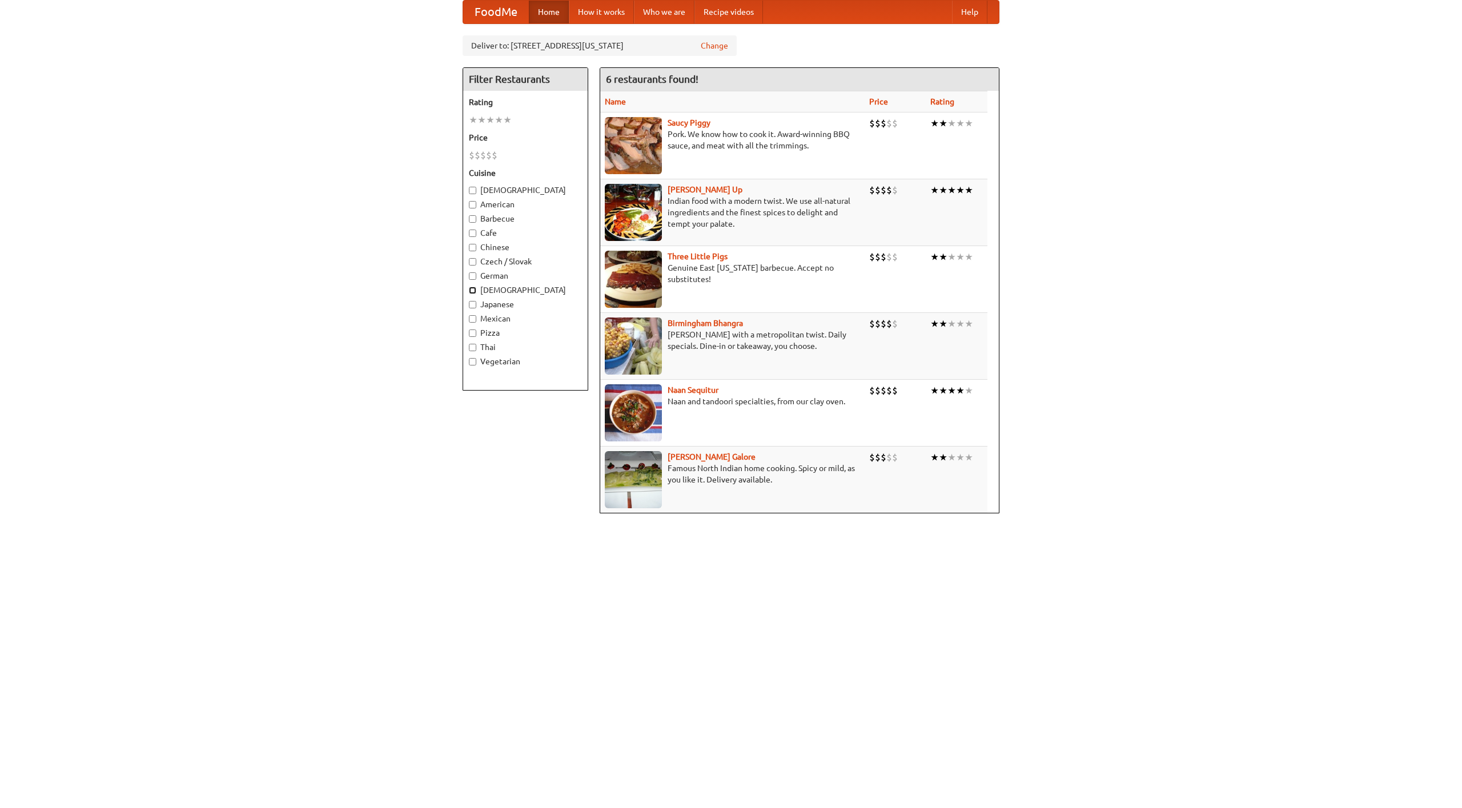 This screenshot has height=808, width=1462. Describe the element at coordinates (526, 102) in the screenshot. I see `h5: Rating` at that location.